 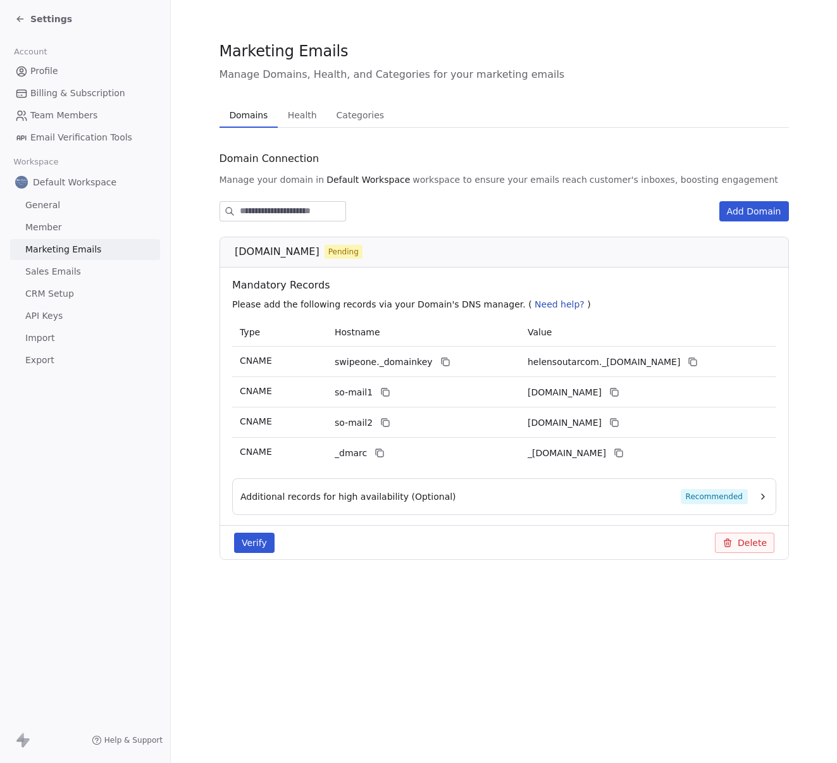 I want to click on a: Export, so click(x=85, y=360).